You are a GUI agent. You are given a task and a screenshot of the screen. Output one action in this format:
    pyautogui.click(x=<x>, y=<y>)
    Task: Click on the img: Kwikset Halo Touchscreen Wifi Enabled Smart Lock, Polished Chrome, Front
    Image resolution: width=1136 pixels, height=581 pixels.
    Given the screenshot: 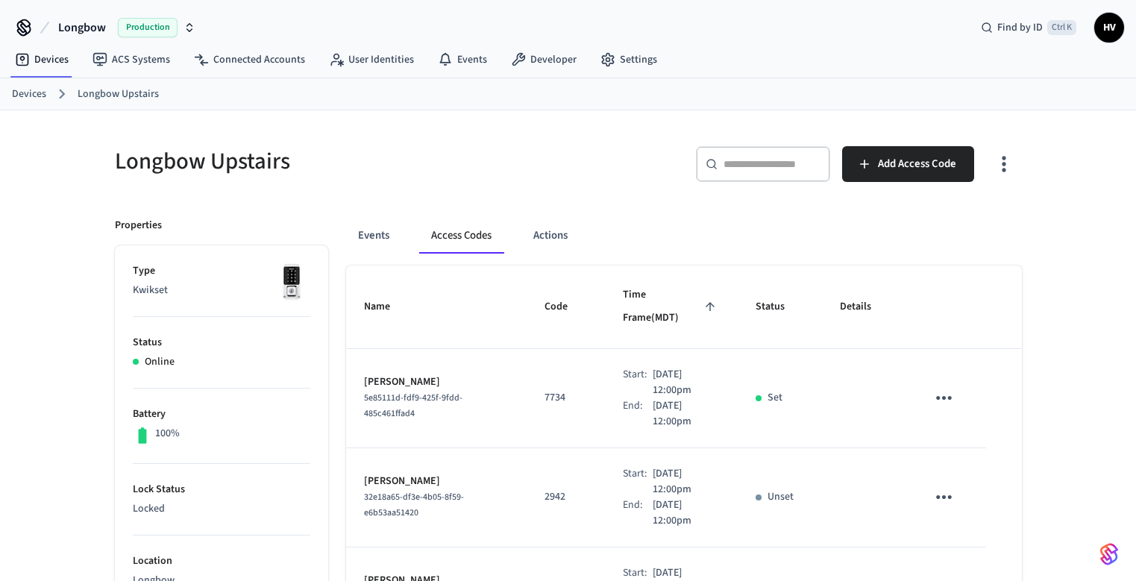 What is the action you would take?
    pyautogui.click(x=292, y=282)
    